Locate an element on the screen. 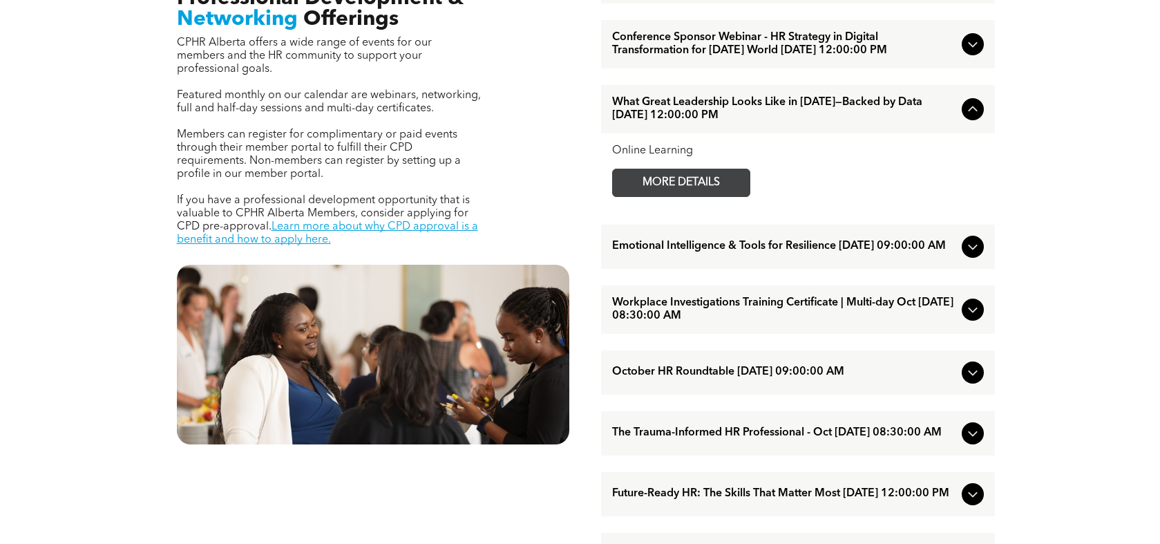 This screenshot has width=1160, height=544. span: MORE DETAILS is located at coordinates (681, 182).